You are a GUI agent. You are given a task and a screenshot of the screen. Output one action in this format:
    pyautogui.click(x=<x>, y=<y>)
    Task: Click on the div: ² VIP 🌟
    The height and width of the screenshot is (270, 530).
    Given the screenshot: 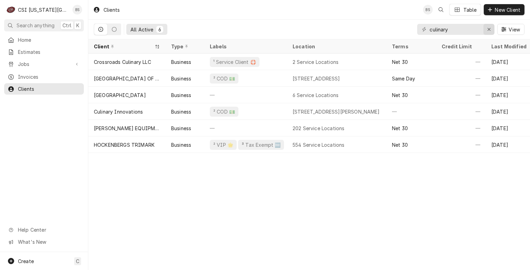 What is the action you would take?
    pyautogui.click(x=223, y=144)
    